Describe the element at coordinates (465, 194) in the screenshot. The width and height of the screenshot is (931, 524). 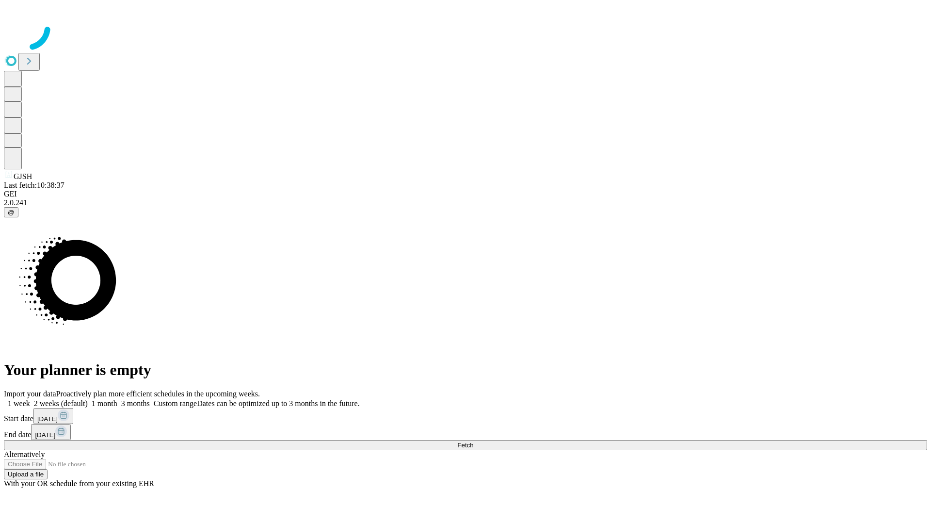
I see `div: GEI` at that location.